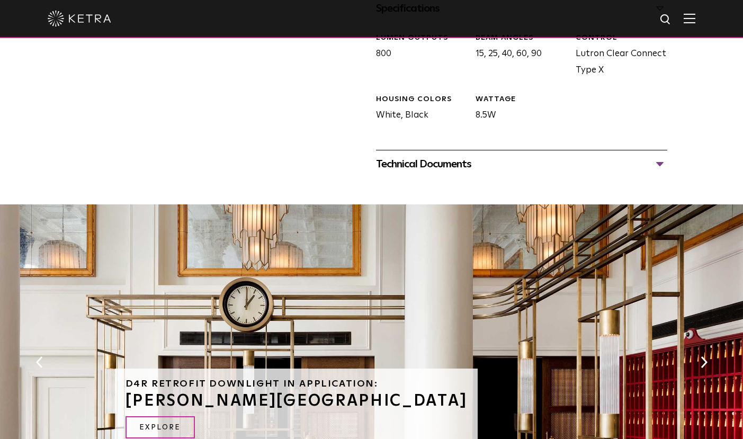 The image size is (743, 439). What do you see at coordinates (160, 427) in the screenshot?
I see `a: EXPLORE` at bounding box center [160, 427].